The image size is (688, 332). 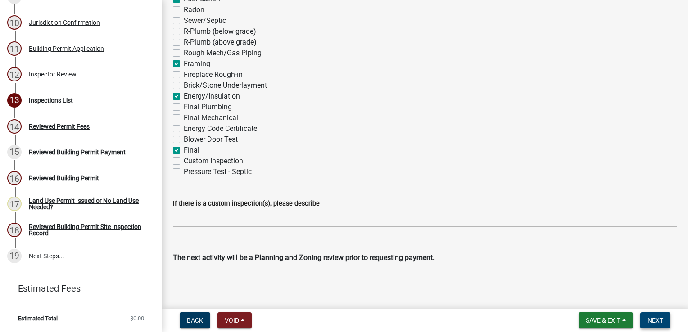 What do you see at coordinates (246, 204) in the screenshot?
I see `label: If there is a custom inspection(s), please describe` at bounding box center [246, 204].